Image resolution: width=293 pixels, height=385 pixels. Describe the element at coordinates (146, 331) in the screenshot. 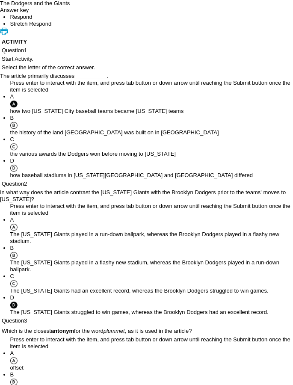

I see `p: Which is the closest for the word , as it is used in the article?` at that location.